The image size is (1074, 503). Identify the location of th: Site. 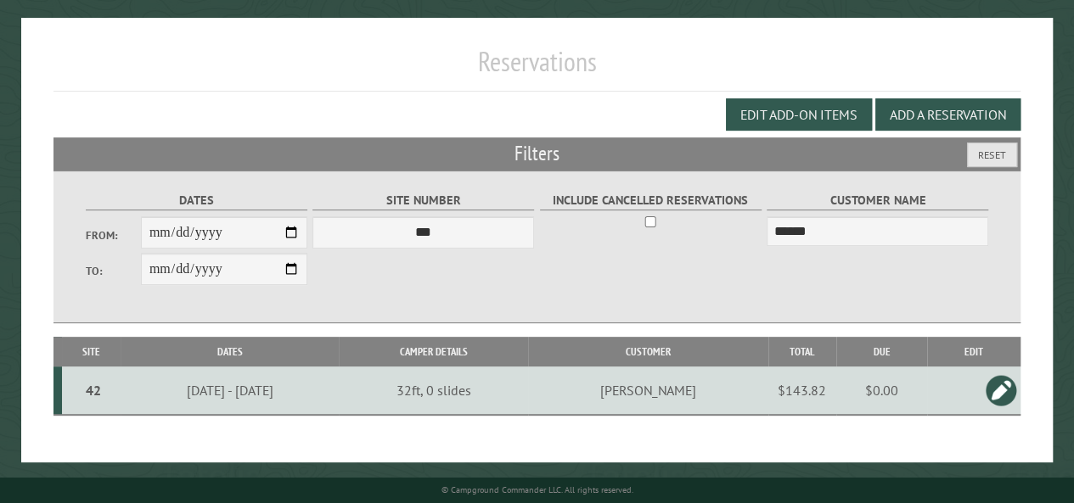
(91, 351).